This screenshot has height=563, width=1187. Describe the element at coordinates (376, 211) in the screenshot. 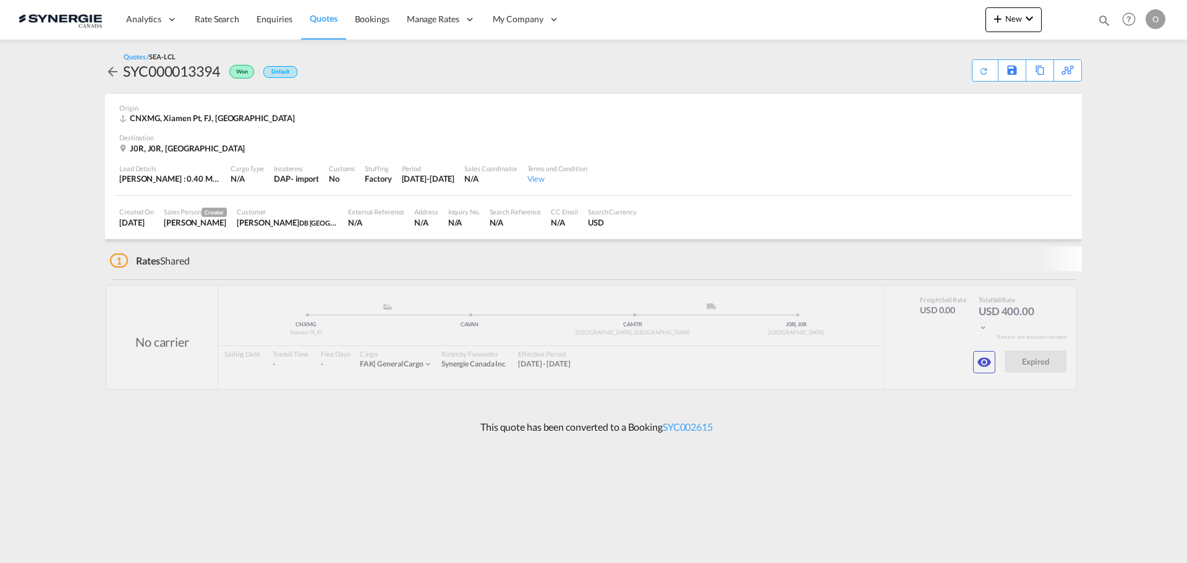

I see `div: External Reference` at that location.